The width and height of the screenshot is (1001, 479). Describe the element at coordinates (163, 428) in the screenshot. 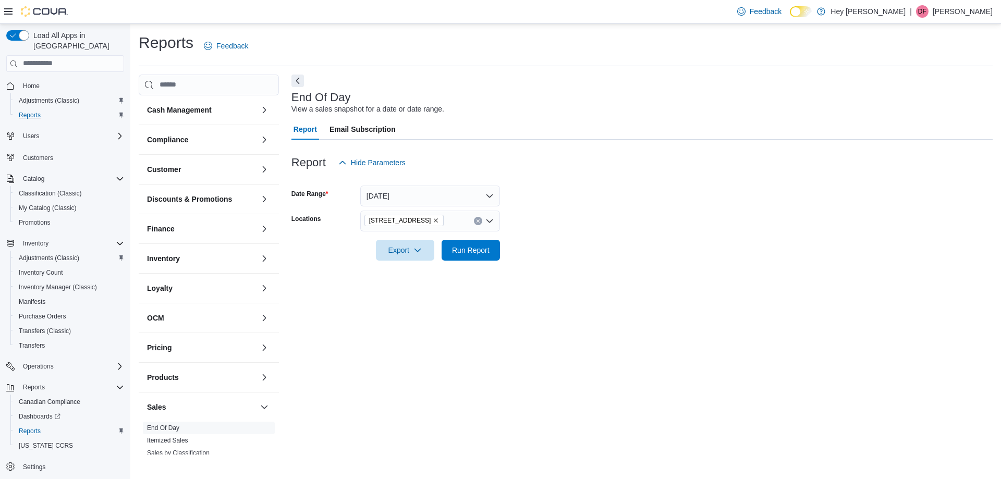

I see `span: End Of Day` at that location.